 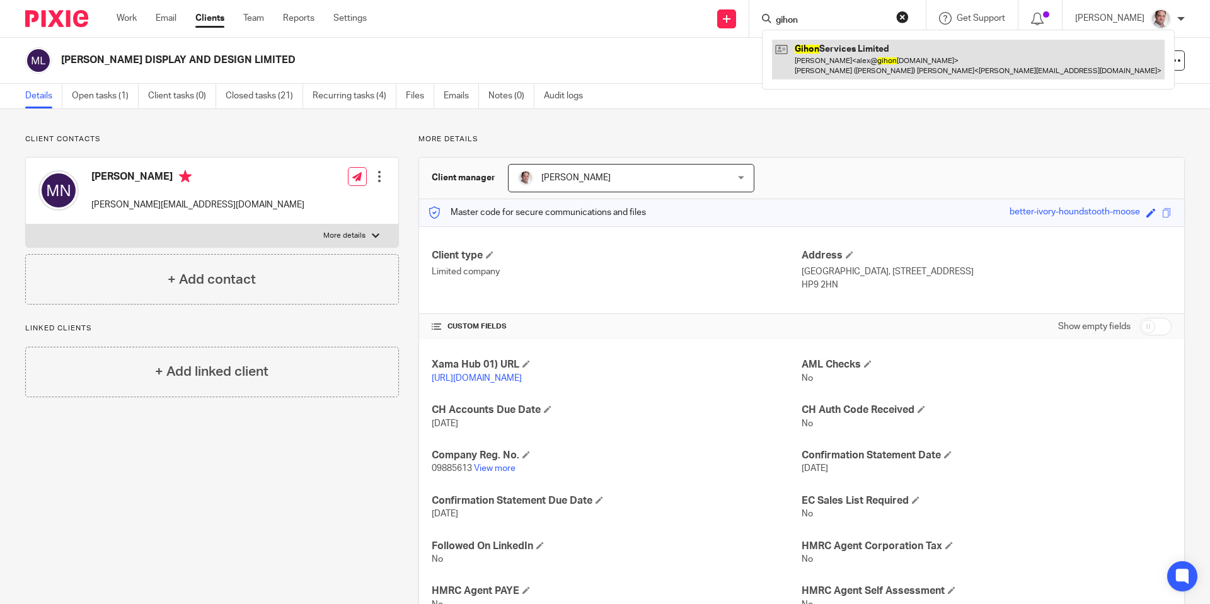 I want to click on a: Files, so click(x=420, y=96).